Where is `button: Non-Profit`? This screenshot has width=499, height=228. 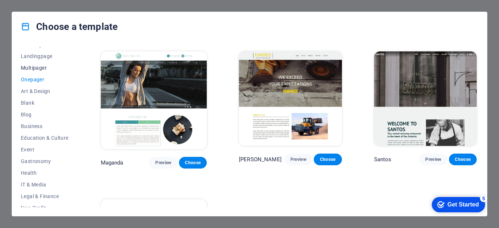 button: Non-Profit is located at coordinates (45, 208).